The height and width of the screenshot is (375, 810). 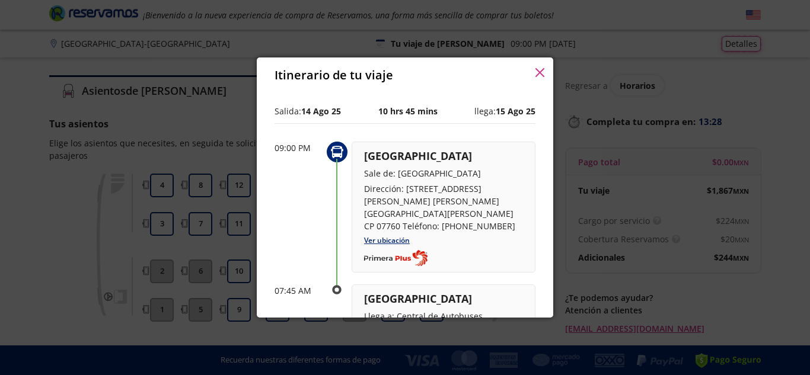 What do you see at coordinates (408, 111) in the screenshot?
I see `p: 10 hrs 45 mins` at bounding box center [408, 111].